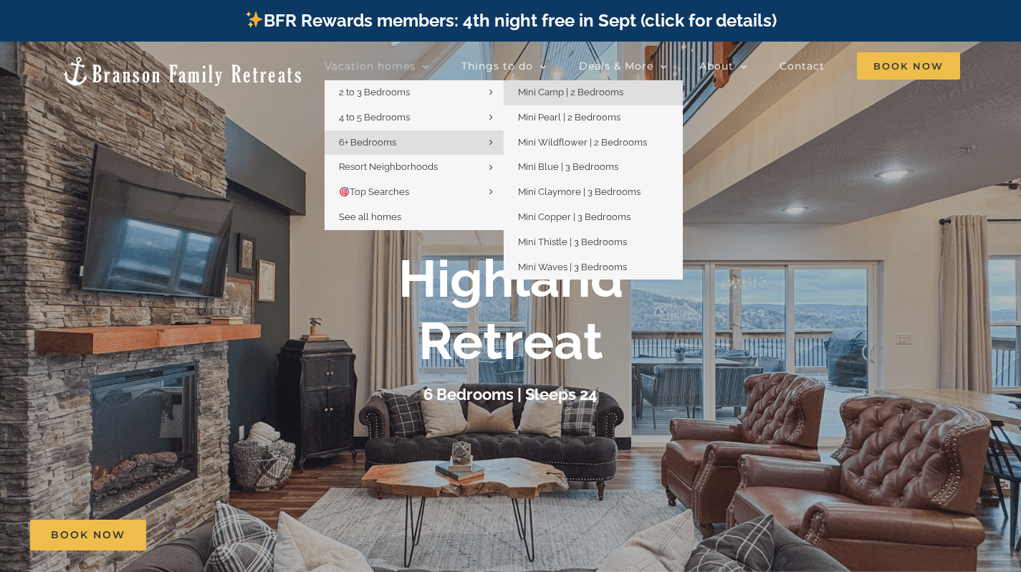 The image size is (1021, 572). Describe the element at coordinates (573, 242) in the screenshot. I see `span: Mini Thistle | 3 Bedrooms` at that location.